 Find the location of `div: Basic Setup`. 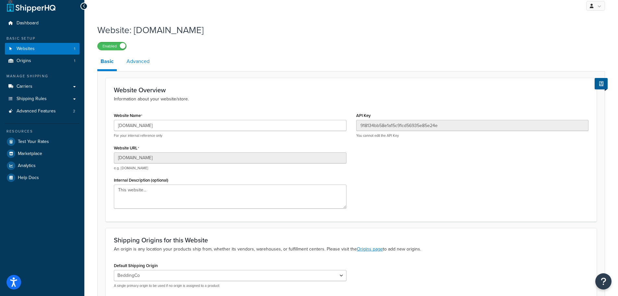

div: Basic Setup is located at coordinates (42, 38).